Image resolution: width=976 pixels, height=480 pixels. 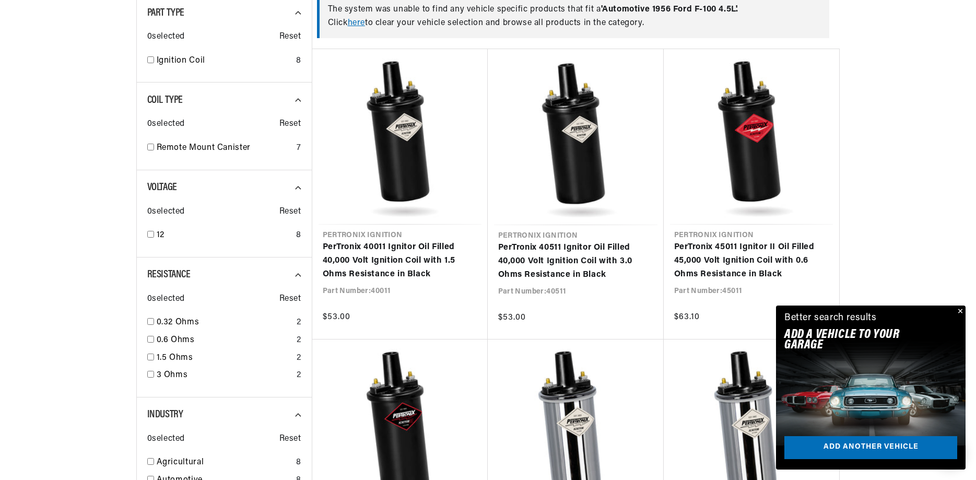 I want to click on a: Add another vehicle, so click(x=870, y=447).